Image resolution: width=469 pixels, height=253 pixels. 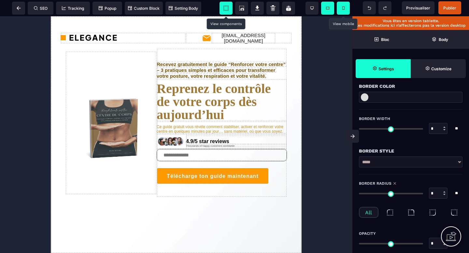 What do you see at coordinates (375, 119) in the screenshot?
I see `span: Border Width` at bounding box center [375, 119].